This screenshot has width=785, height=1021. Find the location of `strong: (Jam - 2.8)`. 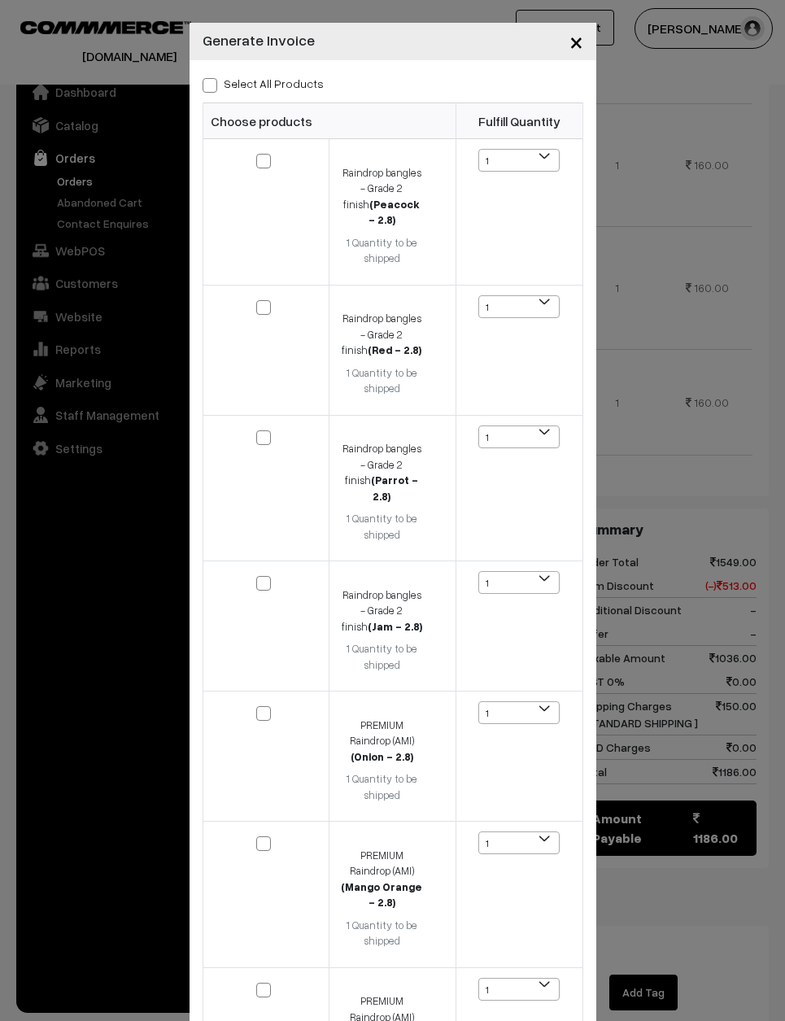

strong: (Jam - 2.8) is located at coordinates (395, 626).